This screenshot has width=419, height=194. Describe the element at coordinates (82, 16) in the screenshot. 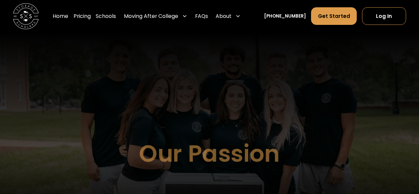

I see `a: Pricing` at that location.